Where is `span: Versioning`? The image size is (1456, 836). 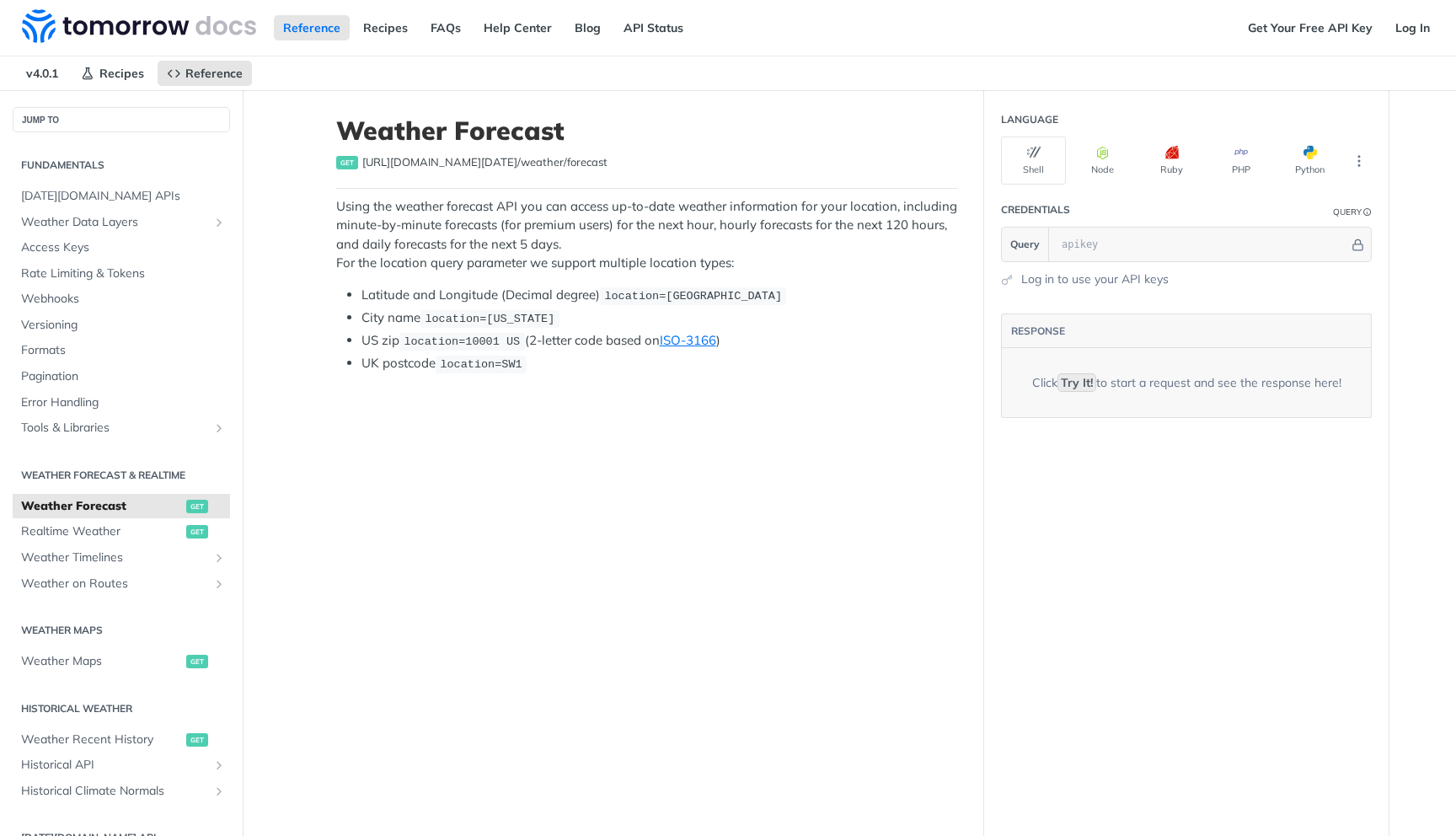 span: Versioning is located at coordinates (123, 326).